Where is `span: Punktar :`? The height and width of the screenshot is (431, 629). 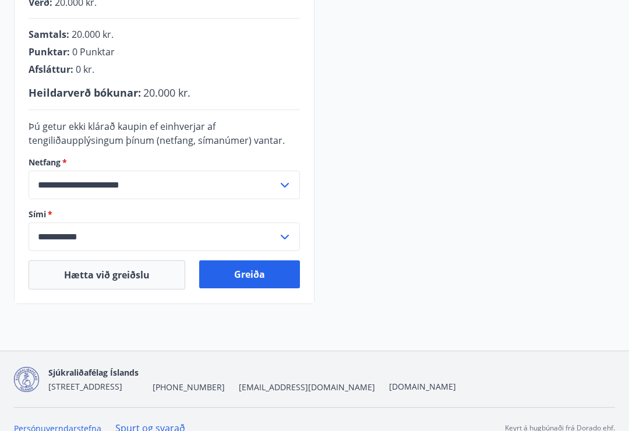
span: Punktar : is located at coordinates (49, 52).